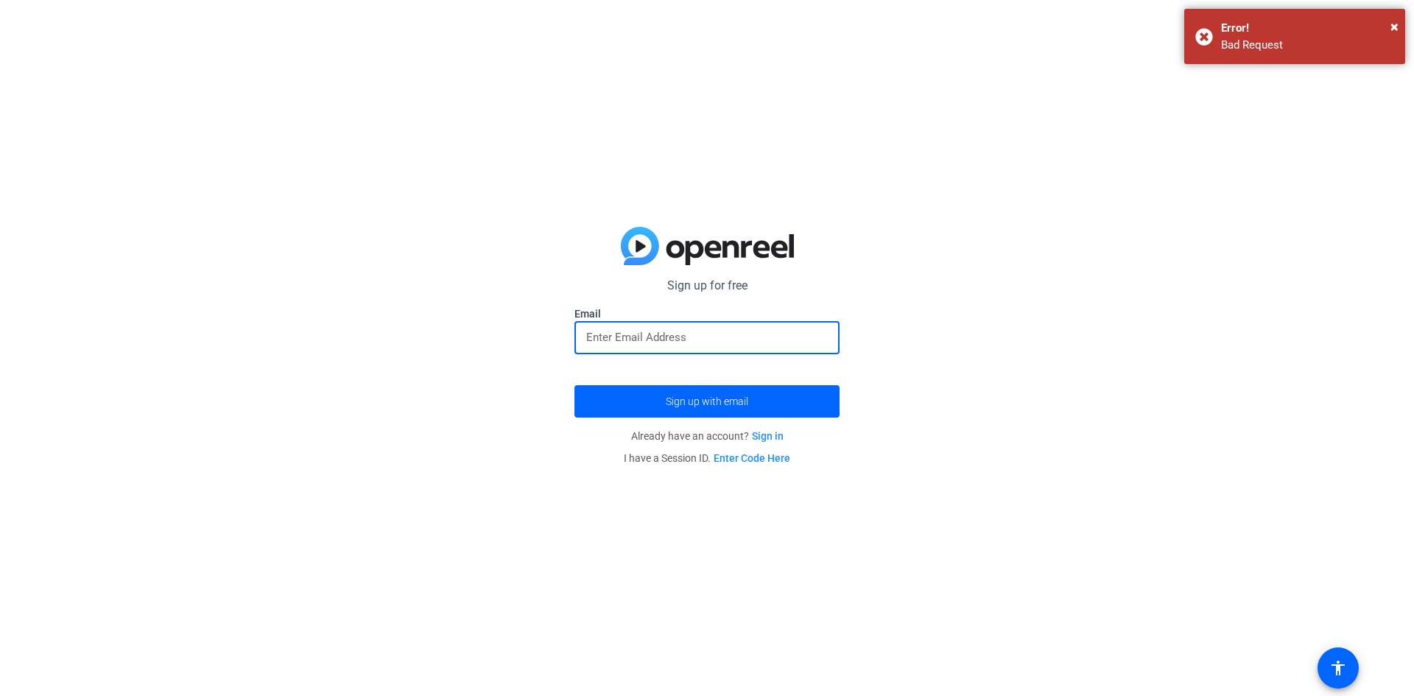 The width and height of the screenshot is (1414, 696). Describe the element at coordinates (707, 314) in the screenshot. I see `label: Email` at that location.